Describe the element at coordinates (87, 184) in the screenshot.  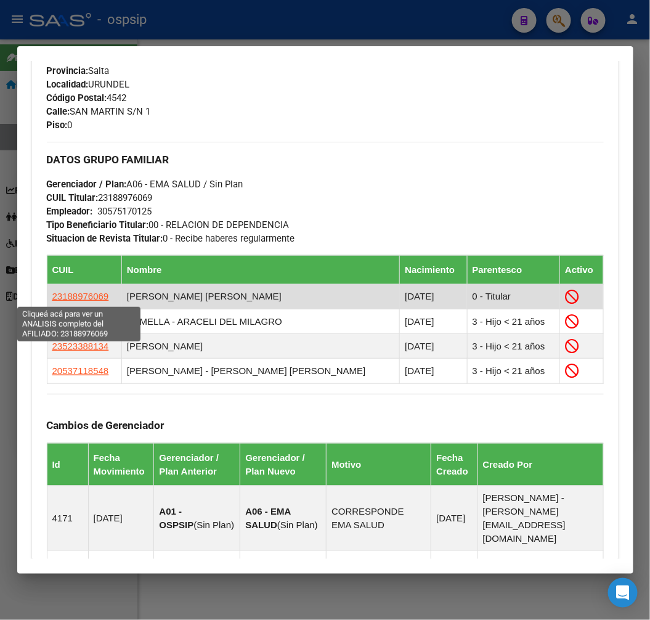
I see `strong: Gerenciador / Plan:` at that location.